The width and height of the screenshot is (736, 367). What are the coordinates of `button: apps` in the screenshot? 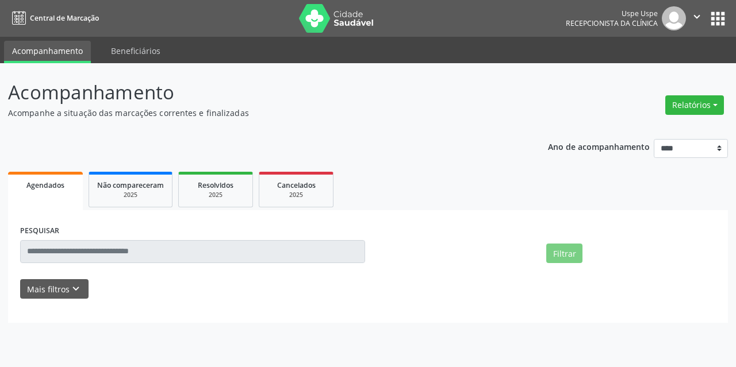 It's located at (718, 18).